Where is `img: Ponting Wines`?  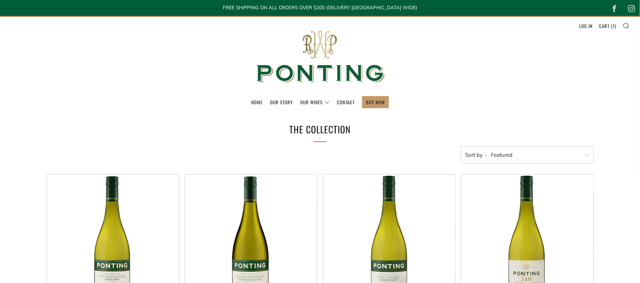
img: Ponting Wines is located at coordinates (320, 56).